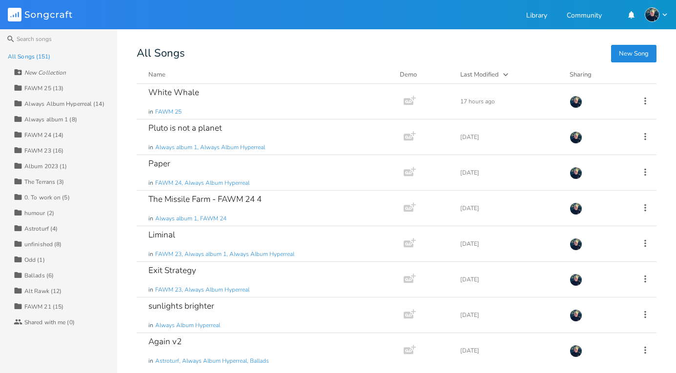 The image size is (676, 373). What do you see at coordinates (47, 198) in the screenshot?
I see `div: 0. To work on (5)` at bounding box center [47, 198].